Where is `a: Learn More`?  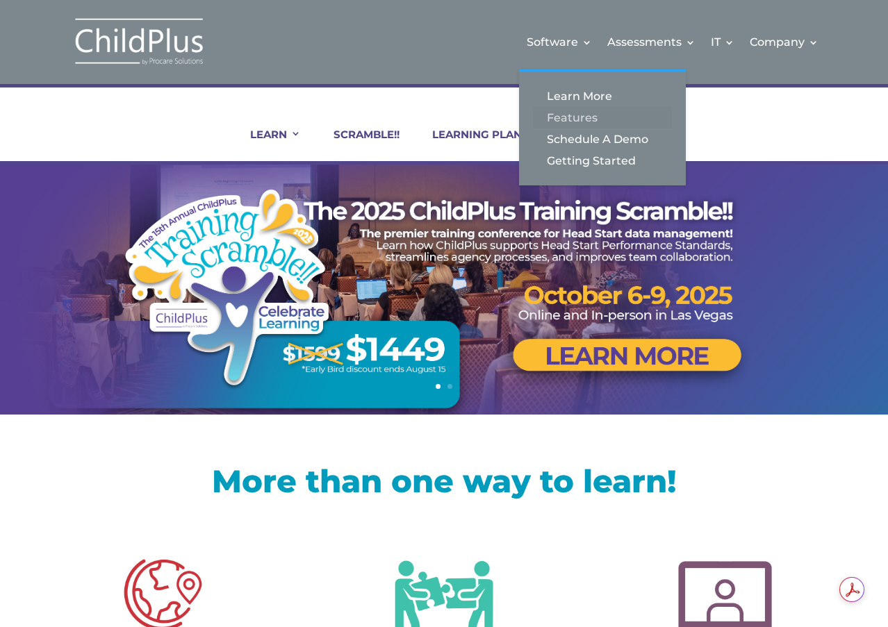
a: Learn More is located at coordinates (602, 96).